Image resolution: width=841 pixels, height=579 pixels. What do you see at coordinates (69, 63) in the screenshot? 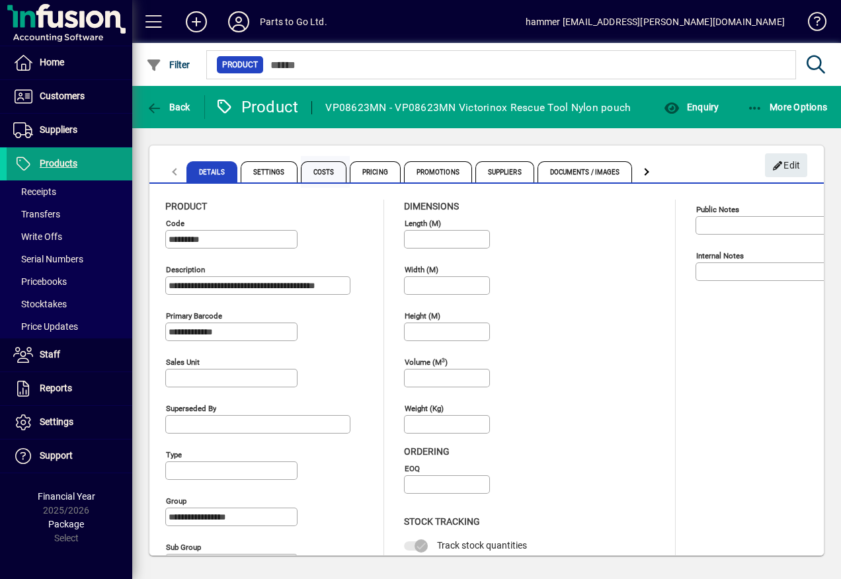
I see `a: Home` at bounding box center [69, 63].